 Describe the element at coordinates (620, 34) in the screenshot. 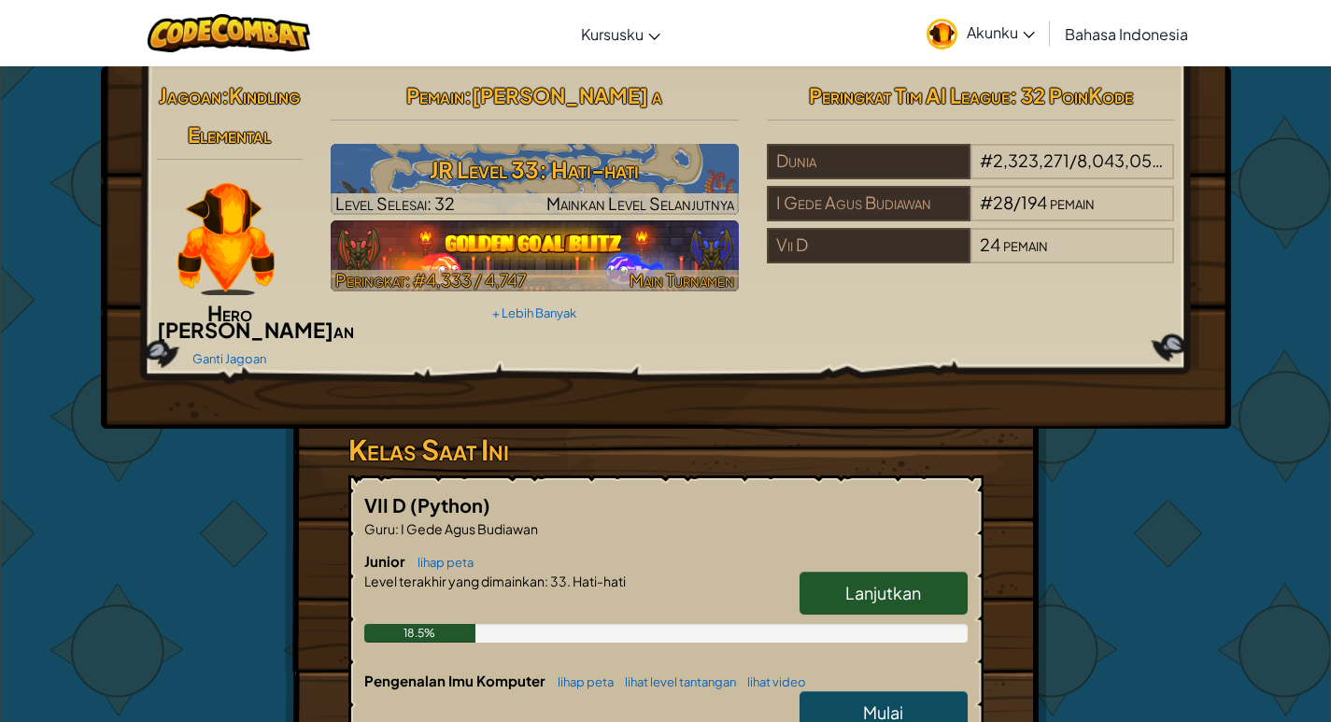

I see `a: Kursusku` at that location.